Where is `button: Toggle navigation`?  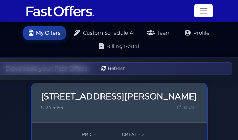 button: Toggle navigation is located at coordinates (204, 11).